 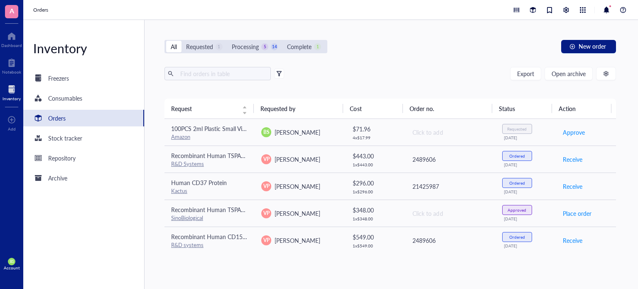 What do you see at coordinates (582, 108) in the screenshot?
I see `th: Action` at bounding box center [582, 108].